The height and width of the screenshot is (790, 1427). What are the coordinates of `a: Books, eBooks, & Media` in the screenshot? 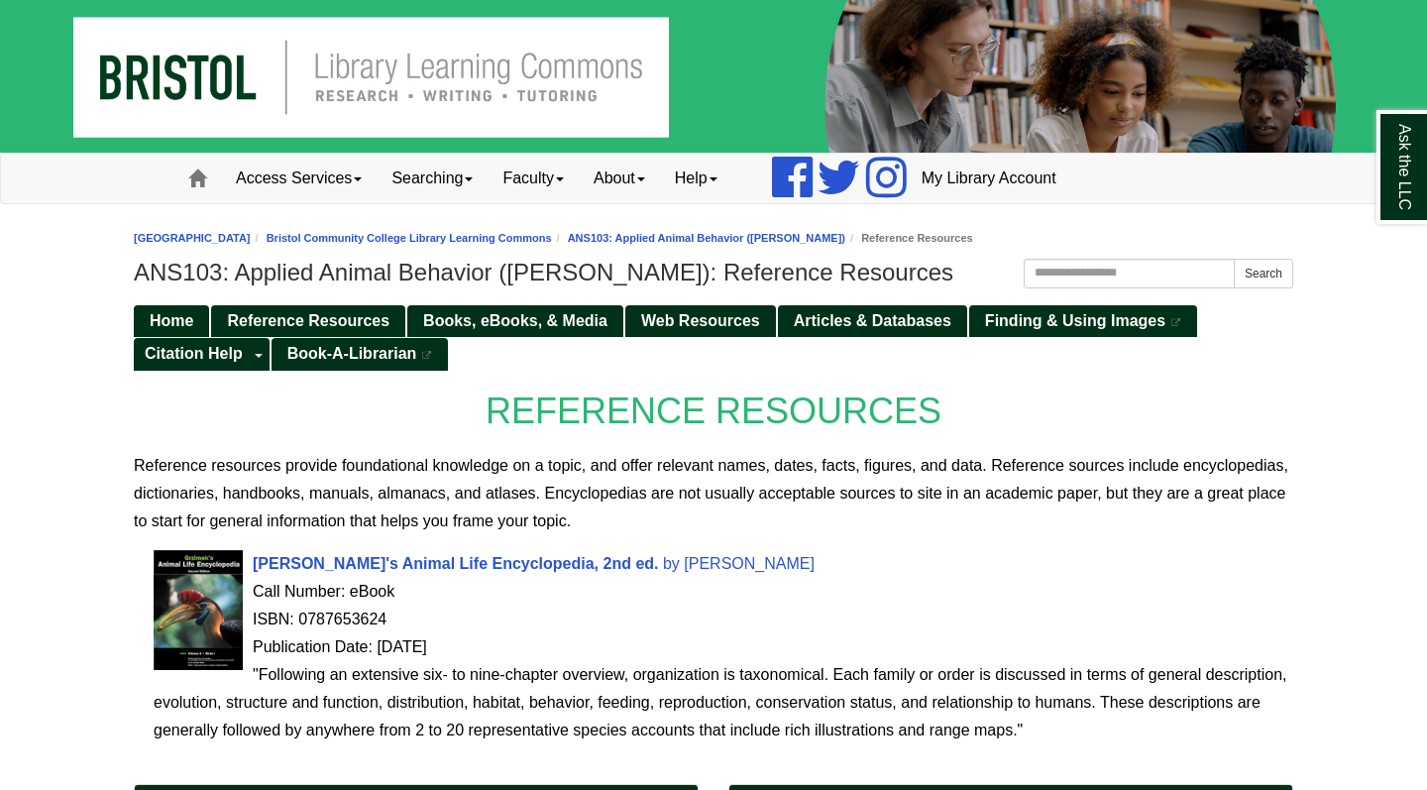 It's located at (515, 321).